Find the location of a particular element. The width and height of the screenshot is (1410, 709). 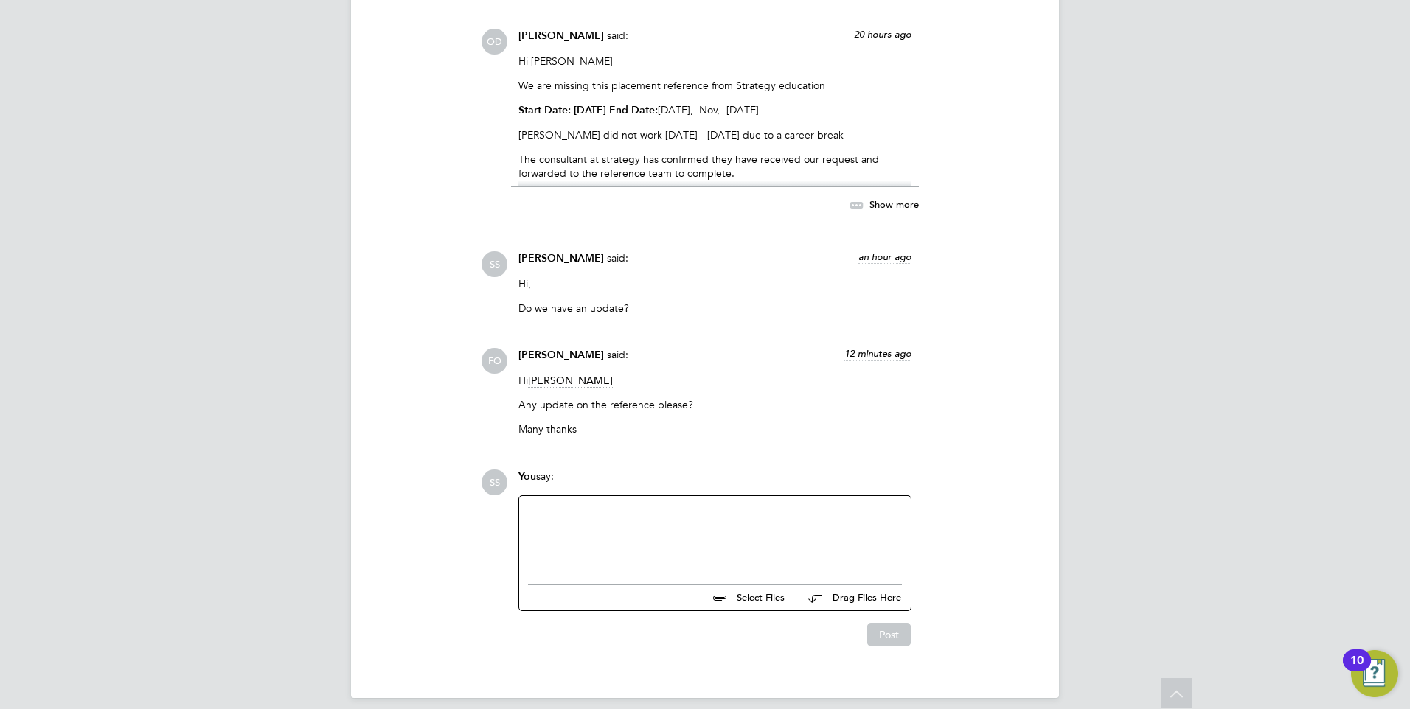

p: The consultant at strategy has confirmed they have received our request and forwarded to the refe... is located at coordinates (715, 166).